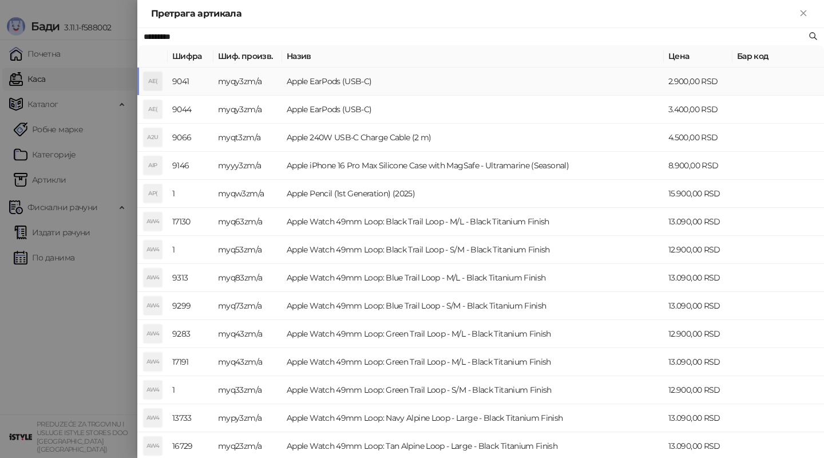  I want to click on td: 3.400,00 RSD, so click(698, 109).